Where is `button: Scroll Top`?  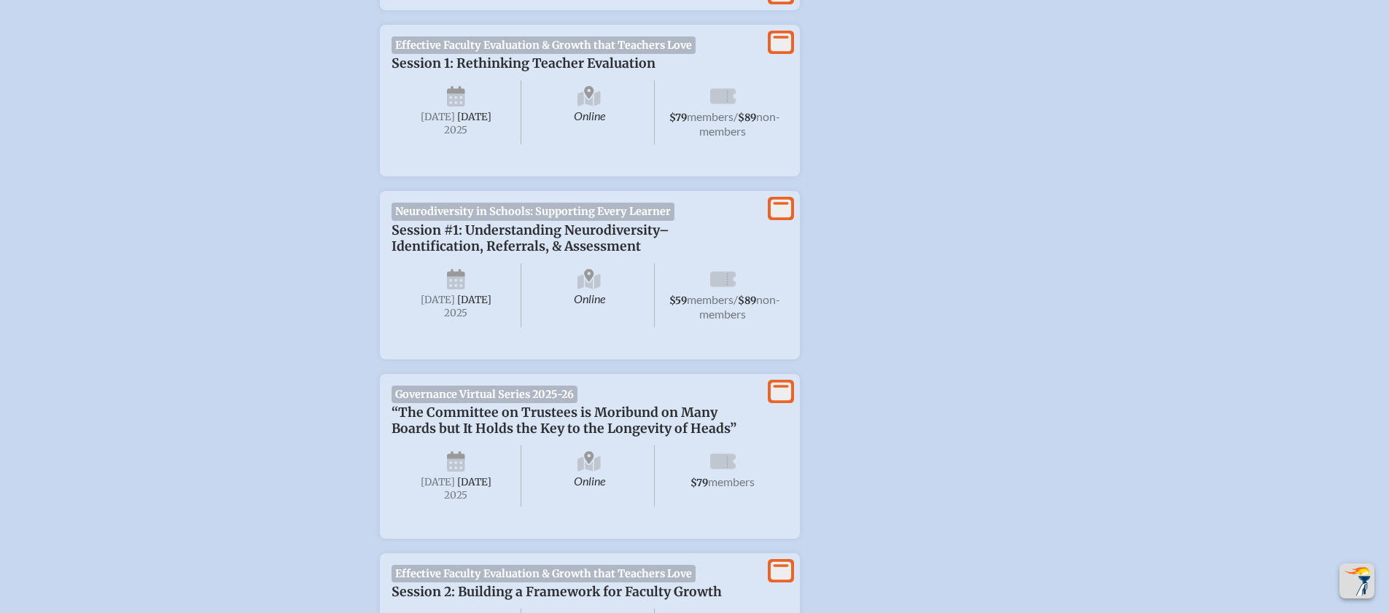
button: Scroll Top is located at coordinates (1357, 581).